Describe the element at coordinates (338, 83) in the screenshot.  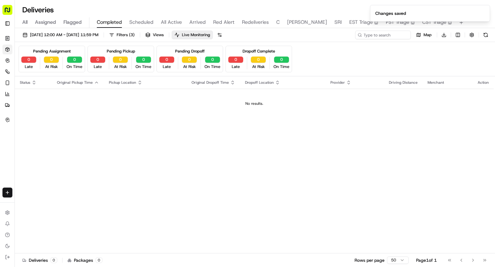
I see `span: Provider` at that location.